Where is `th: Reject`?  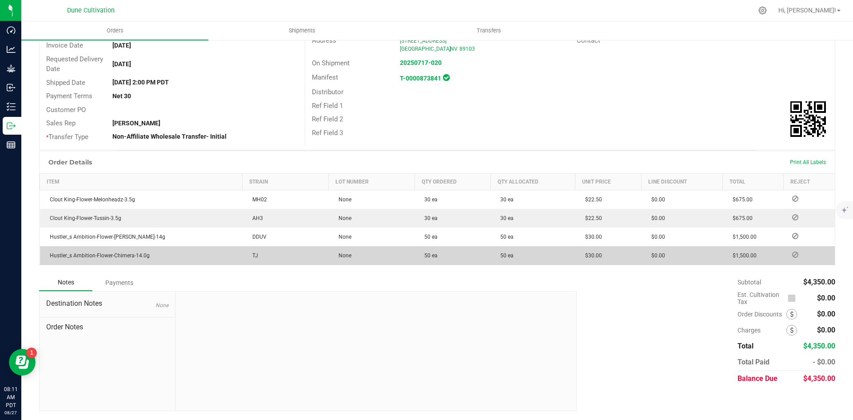 th: Reject is located at coordinates (809, 182).